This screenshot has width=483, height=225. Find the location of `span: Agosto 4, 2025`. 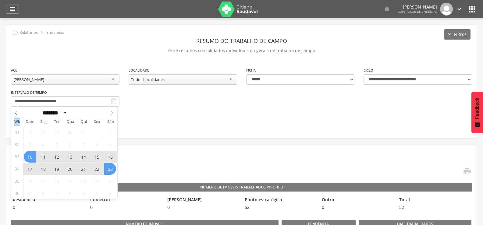

span: Agosto 4, 2025 is located at coordinates (43, 145).